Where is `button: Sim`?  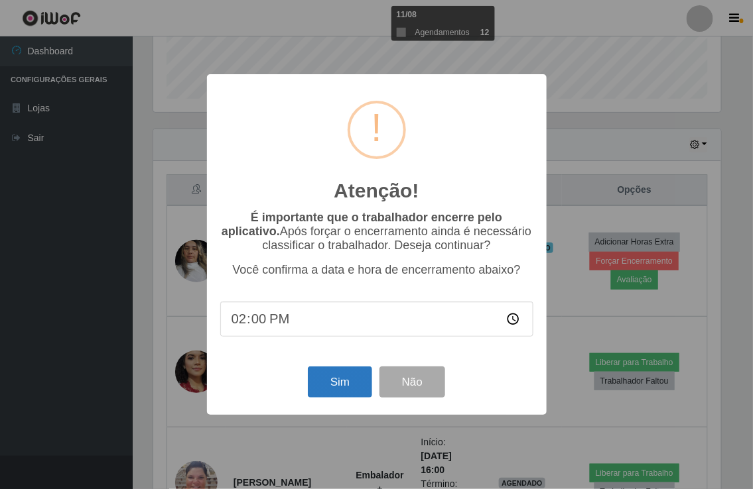 button: Sim is located at coordinates (339, 382).